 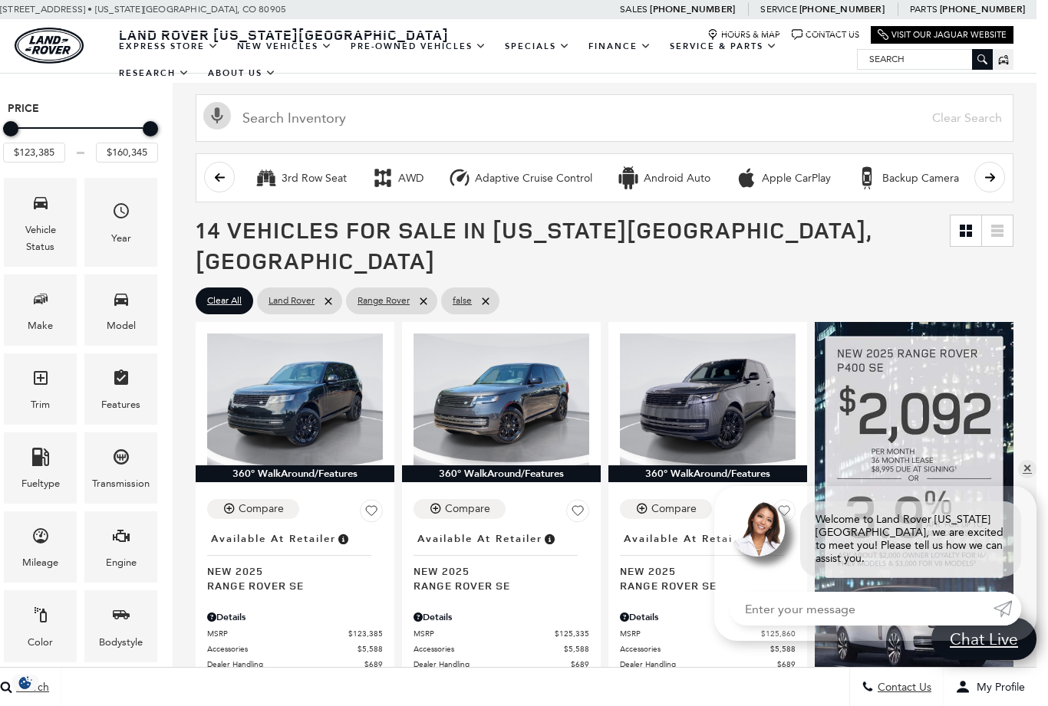 I want to click on span: $123,385, so click(x=365, y=633).